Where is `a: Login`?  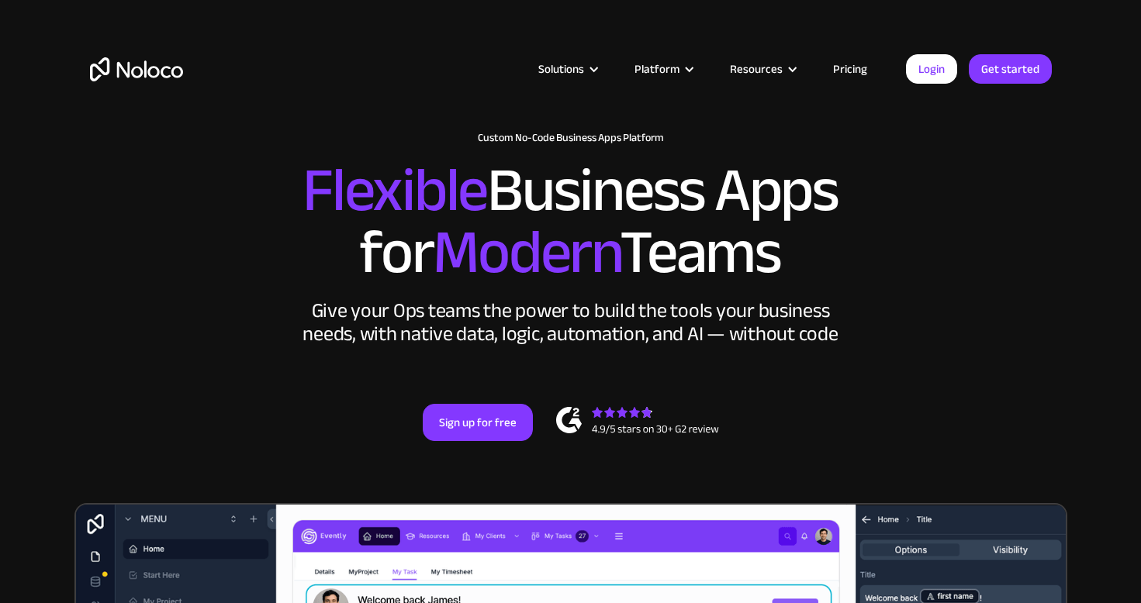
a: Login is located at coordinates (931, 69).